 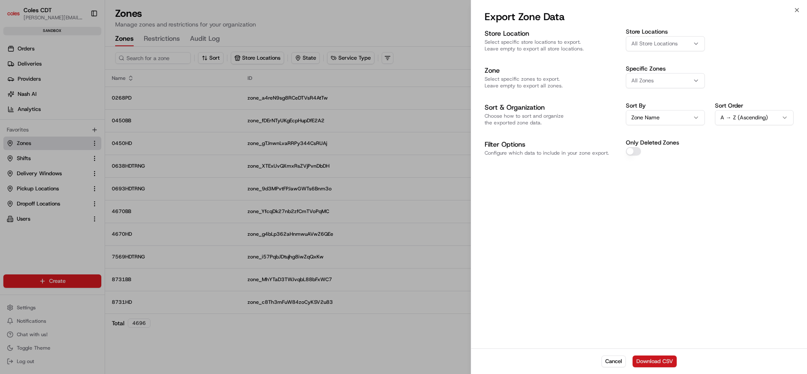 What do you see at coordinates (36, 126) in the screenshot?
I see `a: 📗Knowledge Base` at bounding box center [36, 126].